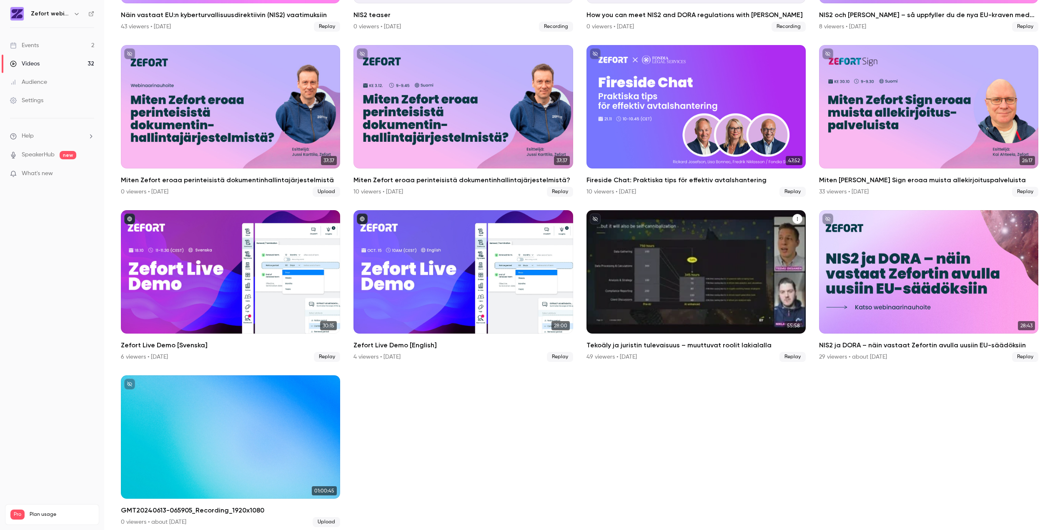 The height and width of the screenshot is (530, 1055). What do you see at coordinates (28, 82) in the screenshot?
I see `div: Audience` at bounding box center [28, 82].